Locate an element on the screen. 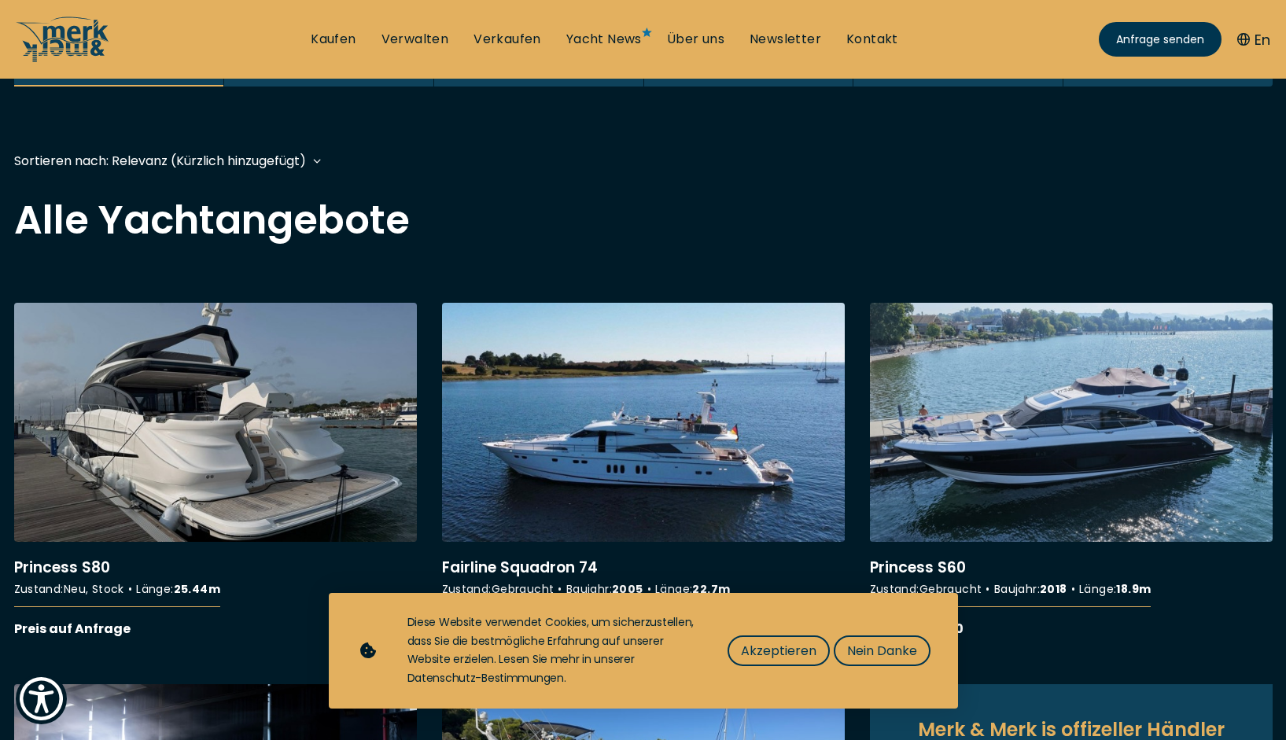  button: Show Accessibility Preferences is located at coordinates (41, 698).